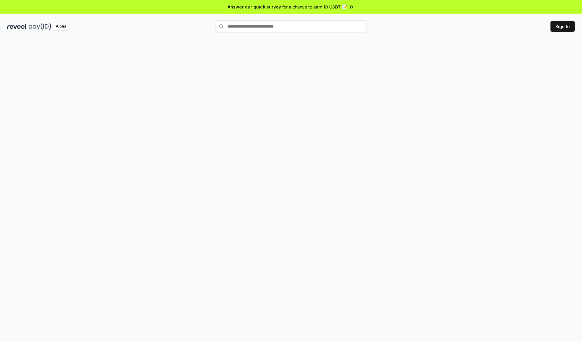 This screenshot has height=342, width=582. I want to click on span: for a chance to earn 10 USDT 📝, so click(315, 7).